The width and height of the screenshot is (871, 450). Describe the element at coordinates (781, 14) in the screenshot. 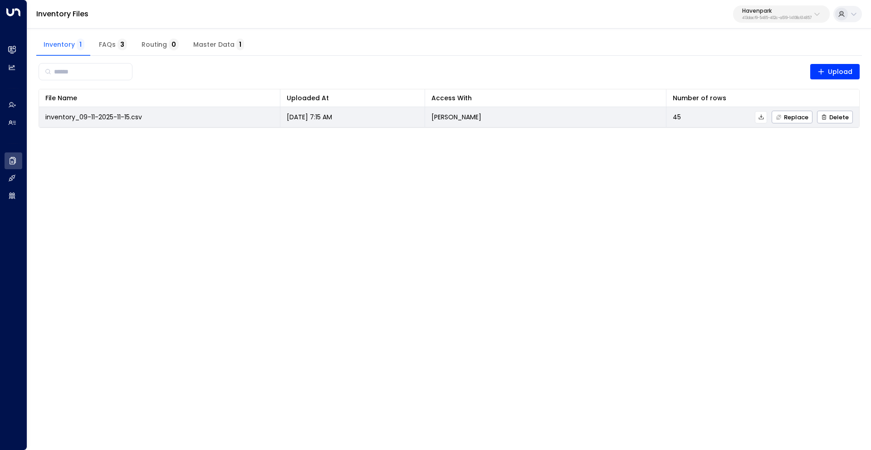

I see `button: Havenpark413dacf9-5485-402c-a519-14108c614857` at that location.